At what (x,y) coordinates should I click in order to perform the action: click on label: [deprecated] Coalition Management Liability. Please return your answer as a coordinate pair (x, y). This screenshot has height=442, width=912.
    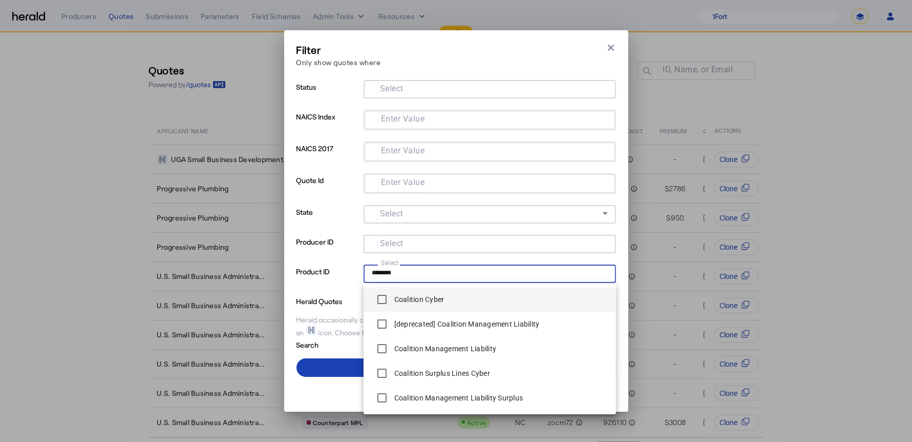
    Looking at the image, I should click on (466, 324).